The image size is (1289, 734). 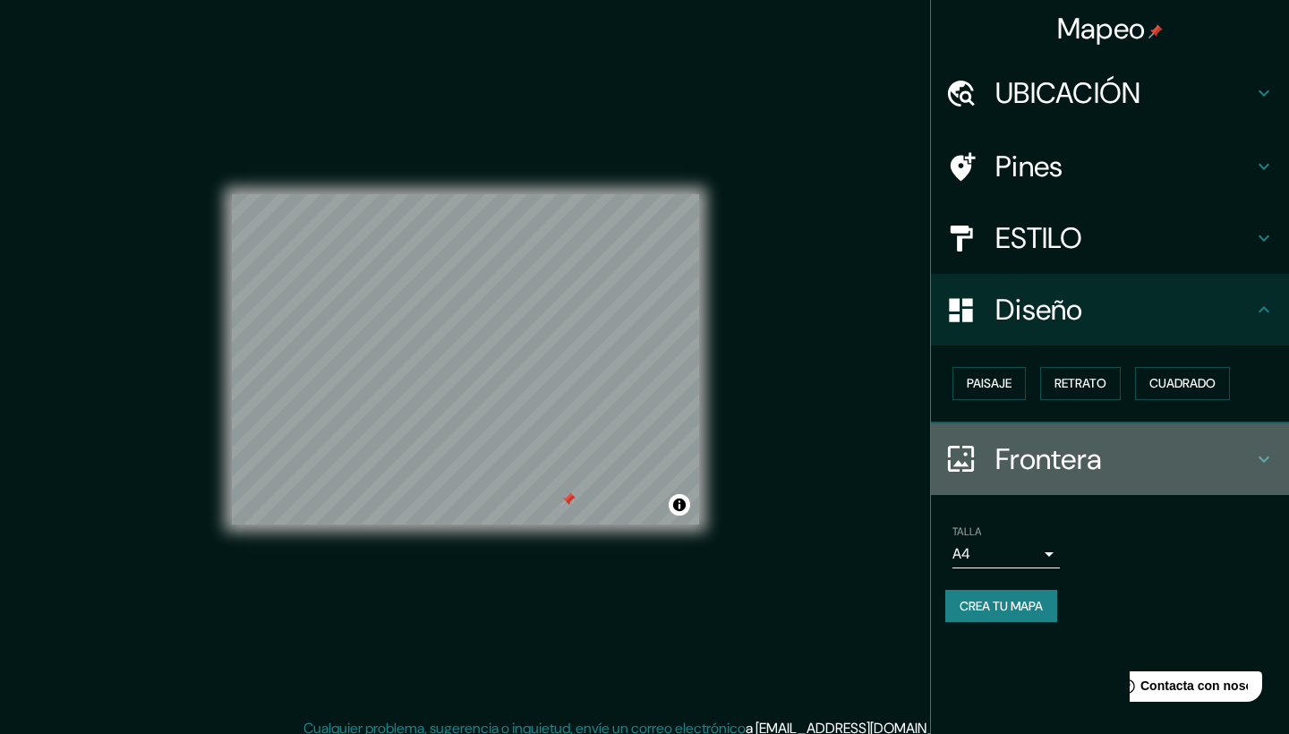 I want to click on img: pin-icon.png, so click(x=1156, y=31).